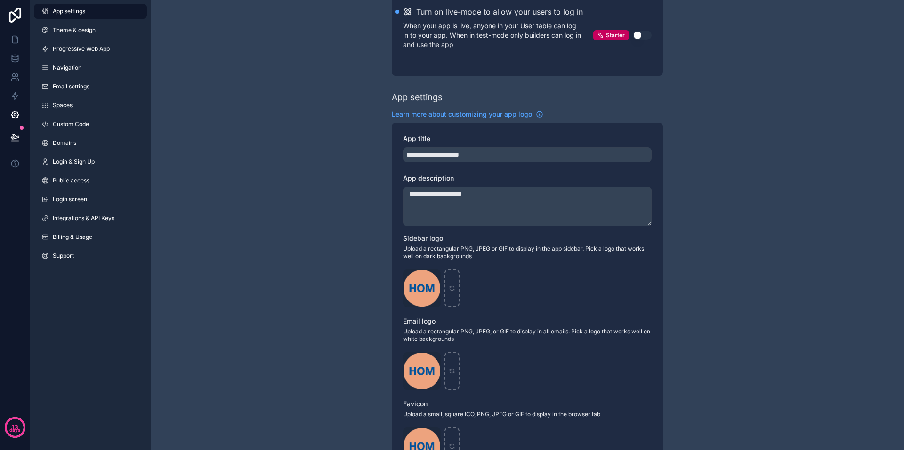 This screenshot has width=904, height=450. What do you see at coordinates (63, 105) in the screenshot?
I see `span: Spaces` at bounding box center [63, 105].